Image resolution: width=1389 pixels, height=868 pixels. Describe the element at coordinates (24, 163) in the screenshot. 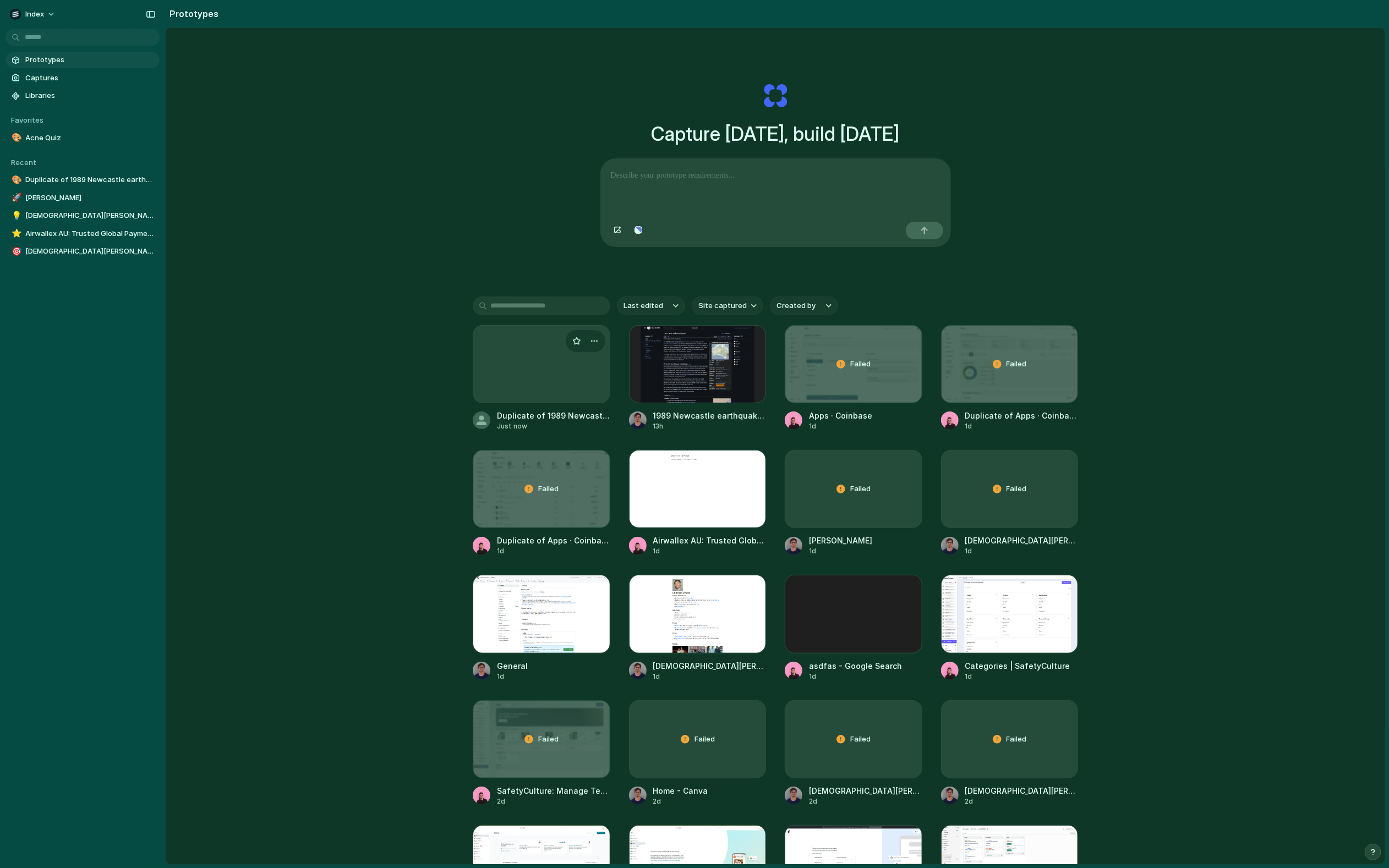

I see `span: Recent` at that location.